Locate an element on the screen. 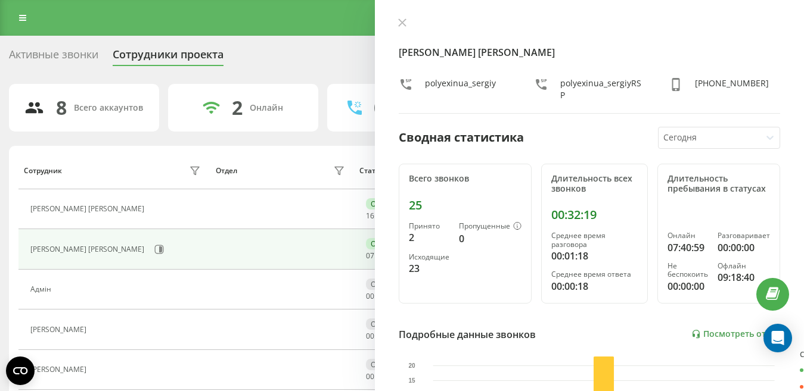 This screenshot has height=391, width=804. div: Принято is located at coordinates (429, 226).